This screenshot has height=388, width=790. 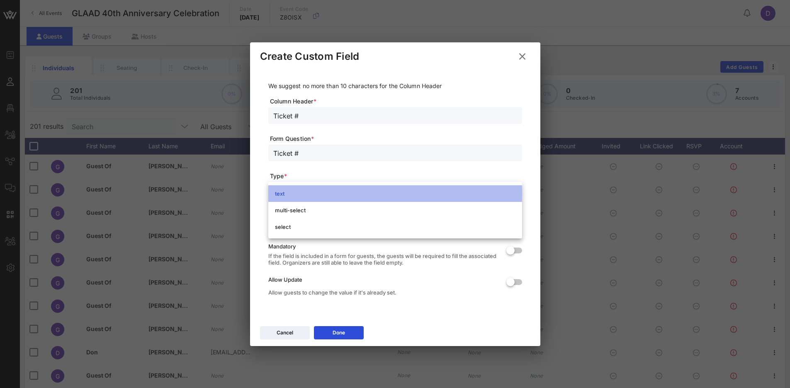 What do you see at coordinates (285, 332) in the screenshot?
I see `button: Cancel` at bounding box center [285, 332].